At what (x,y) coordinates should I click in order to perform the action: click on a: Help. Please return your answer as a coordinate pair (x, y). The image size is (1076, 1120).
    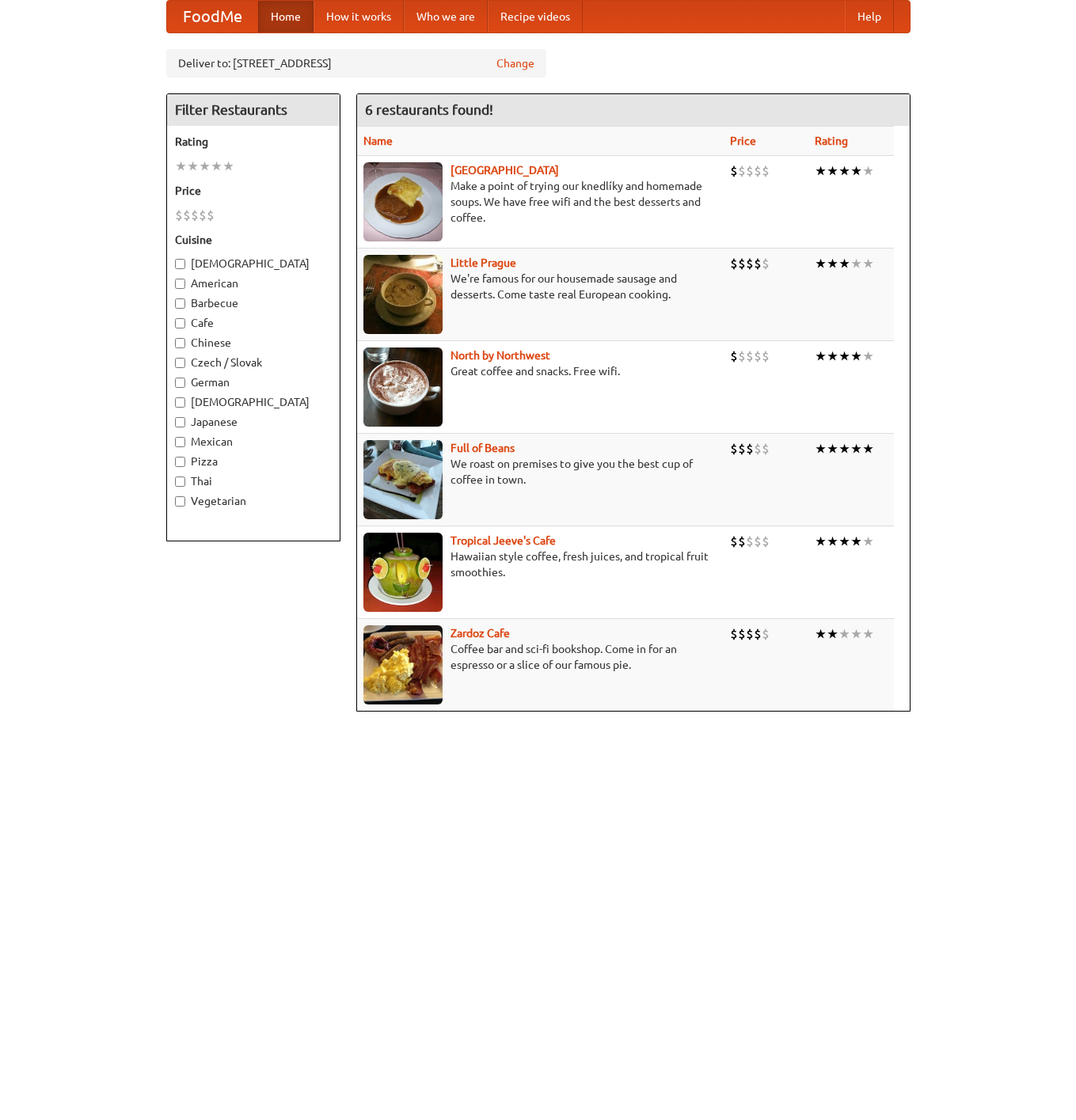
    Looking at the image, I should click on (870, 16).